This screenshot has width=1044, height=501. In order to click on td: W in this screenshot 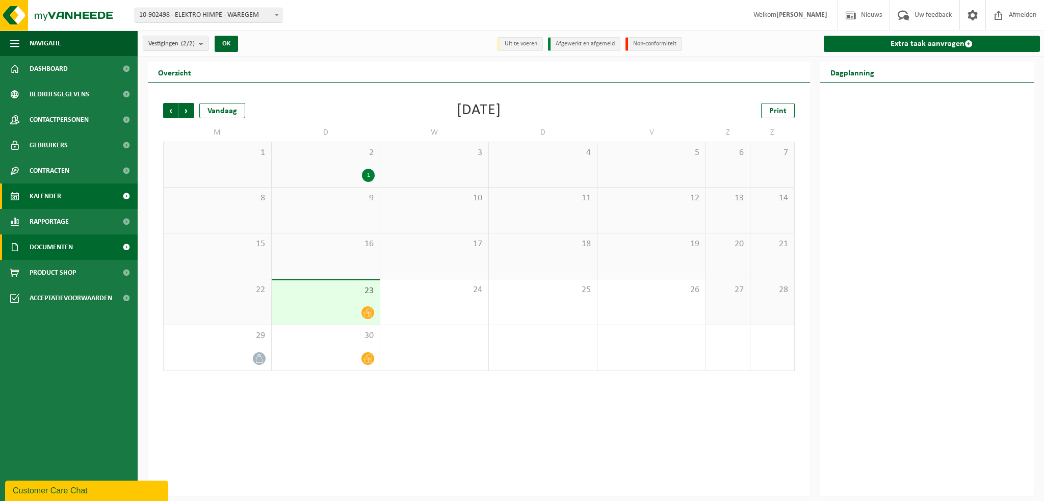, I will do `click(434, 133)`.